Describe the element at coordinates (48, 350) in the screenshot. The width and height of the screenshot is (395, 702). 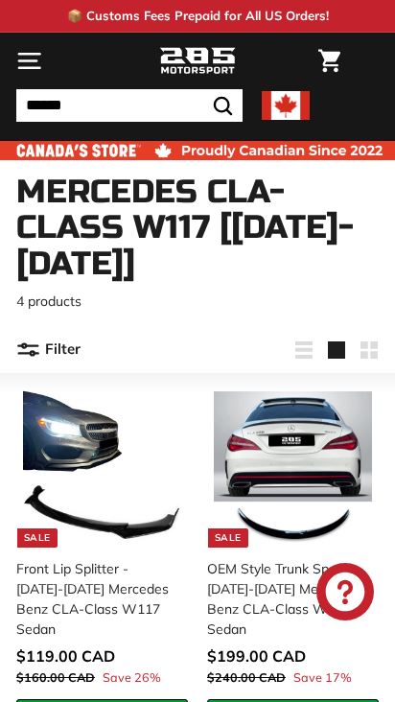
I see `button: Filter` at that location.